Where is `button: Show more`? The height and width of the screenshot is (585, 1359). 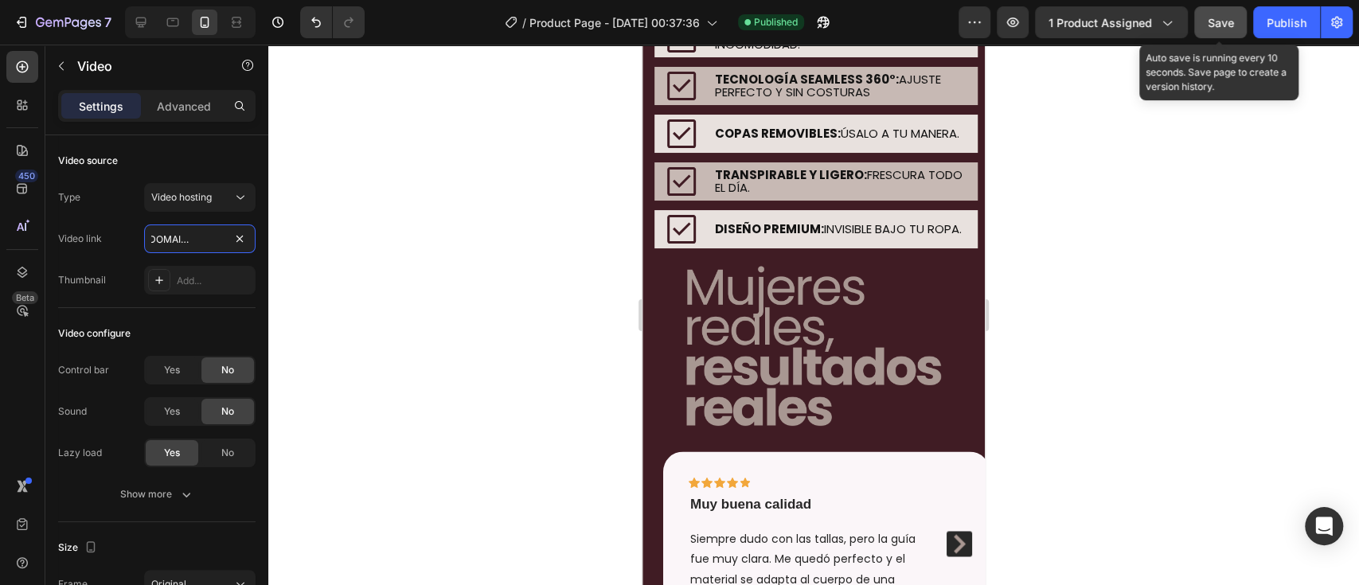 button: Show more is located at coordinates (157, 494).